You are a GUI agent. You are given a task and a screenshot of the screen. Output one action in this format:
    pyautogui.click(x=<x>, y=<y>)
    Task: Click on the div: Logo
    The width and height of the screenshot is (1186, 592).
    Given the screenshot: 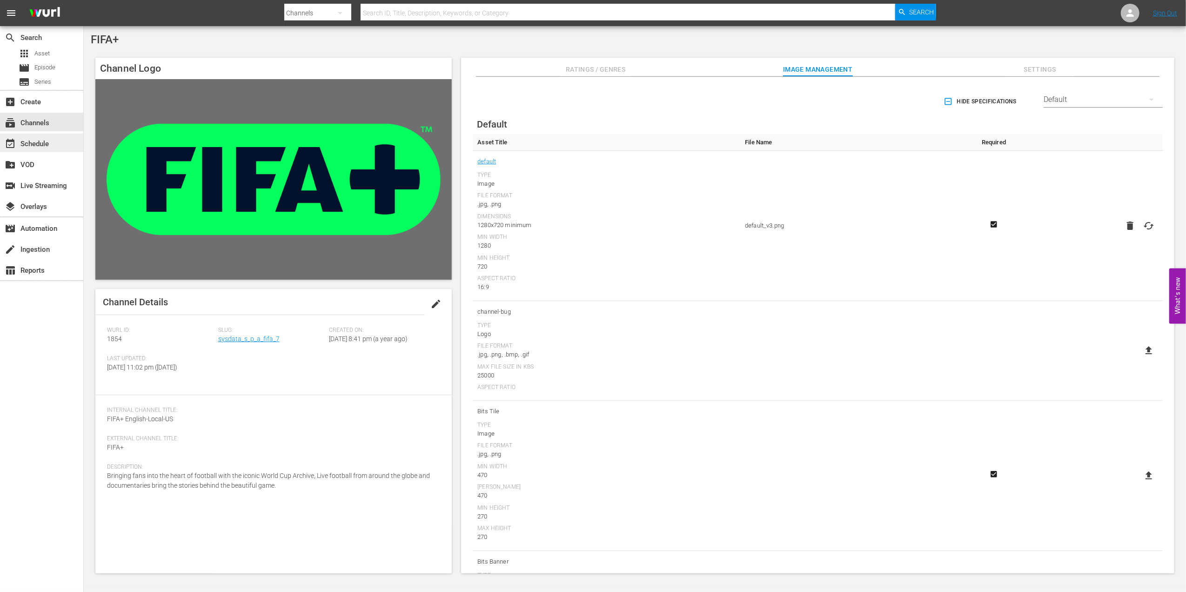 What is the action you would take?
    pyautogui.click(x=606, y=334)
    